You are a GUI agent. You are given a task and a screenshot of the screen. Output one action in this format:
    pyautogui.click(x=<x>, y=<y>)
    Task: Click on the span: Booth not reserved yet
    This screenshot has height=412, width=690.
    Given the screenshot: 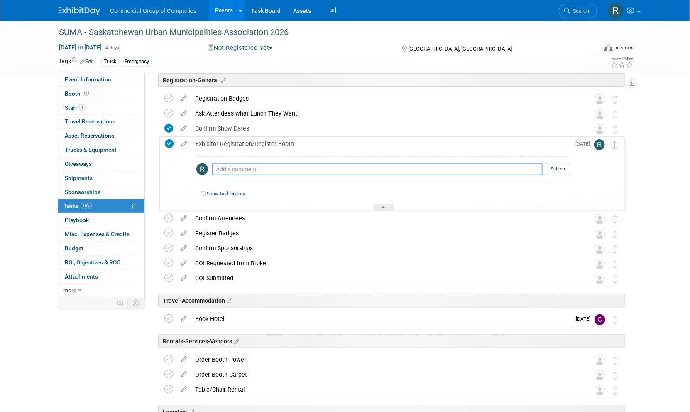 What is the action you would take?
    pyautogui.click(x=86, y=93)
    